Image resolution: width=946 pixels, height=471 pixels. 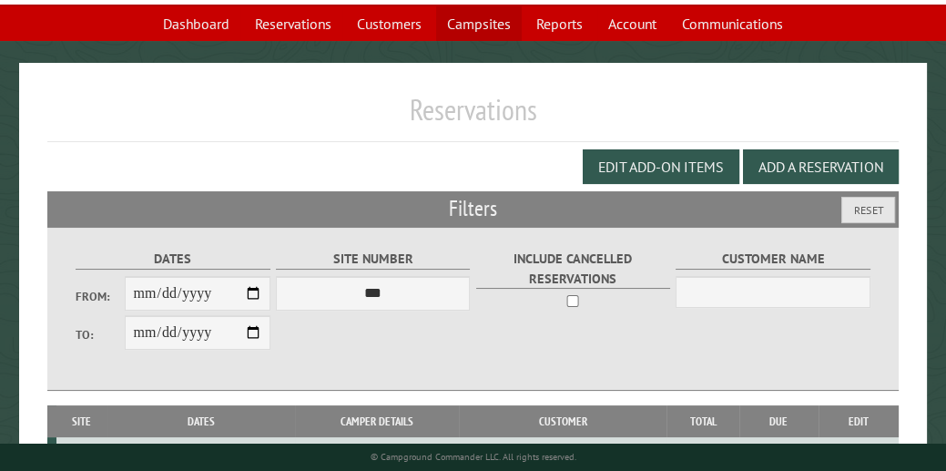 What do you see at coordinates (377, 421) in the screenshot?
I see `th: Camper Details` at bounding box center [377, 421].